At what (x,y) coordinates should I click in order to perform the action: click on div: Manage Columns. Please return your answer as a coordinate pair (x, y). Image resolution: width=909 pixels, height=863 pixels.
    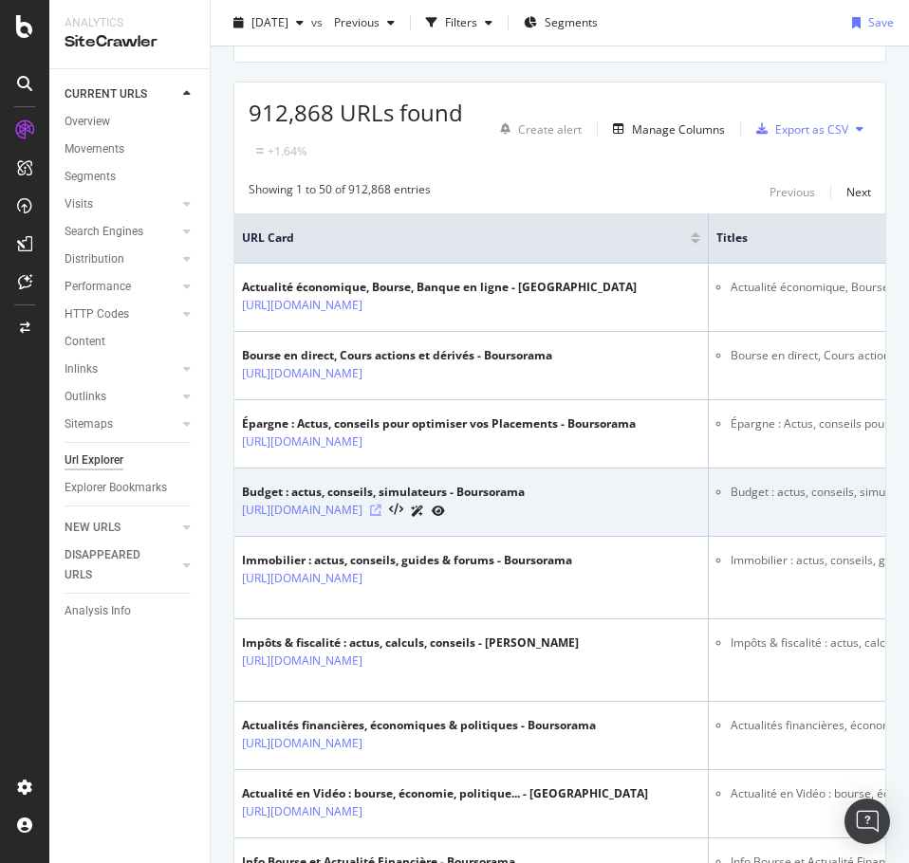
    Looking at the image, I should click on (678, 129).